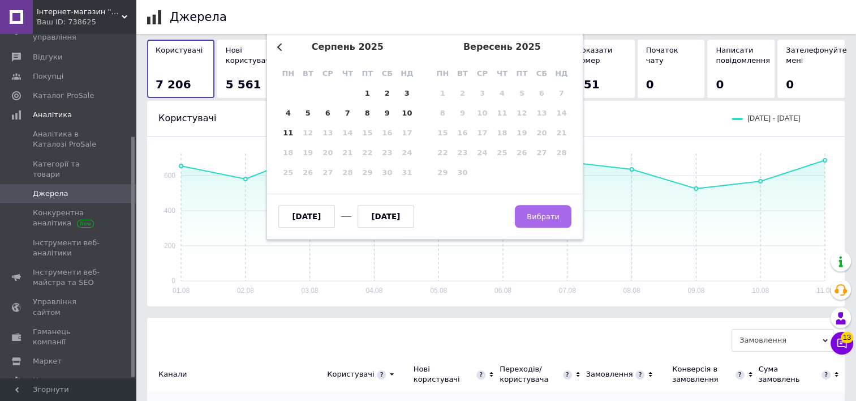 The image size is (856, 401). Describe the element at coordinates (594, 55) in the screenshot. I see `span: Показати номер` at that location.